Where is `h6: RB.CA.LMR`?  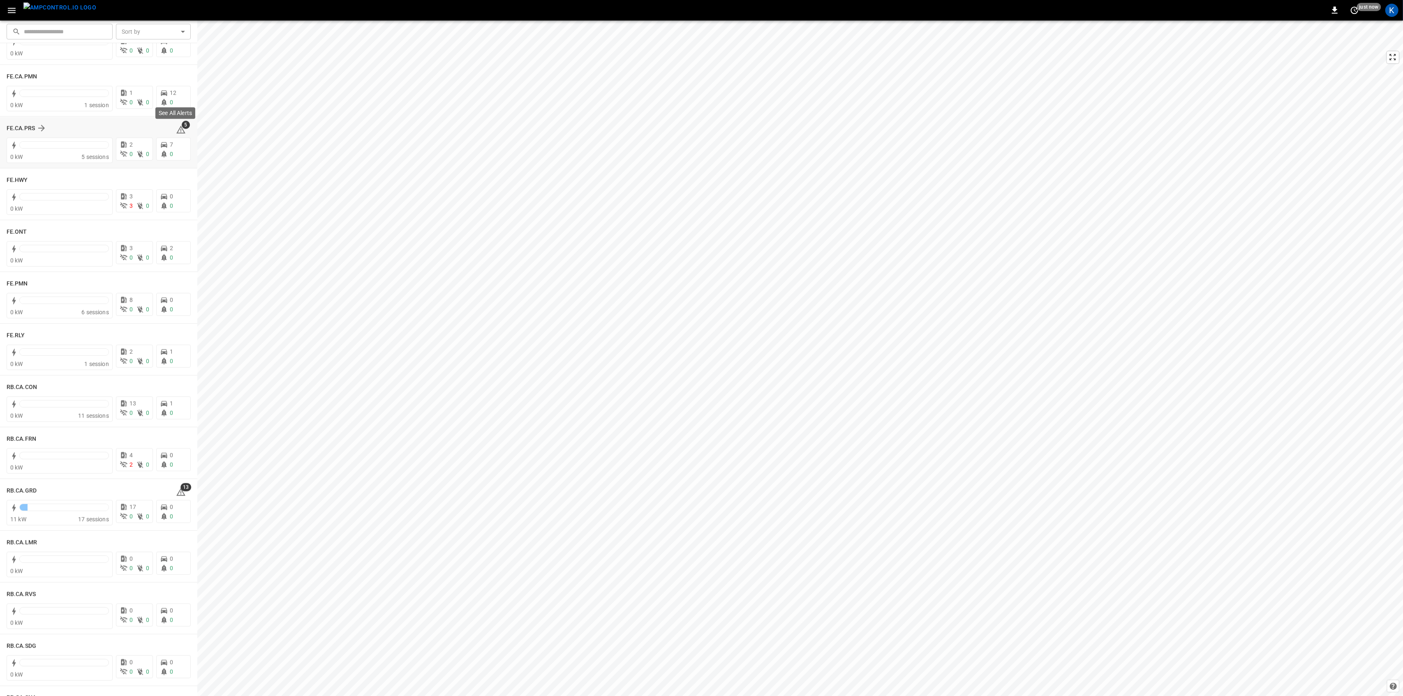
h6: RB.CA.LMR is located at coordinates (22, 543).